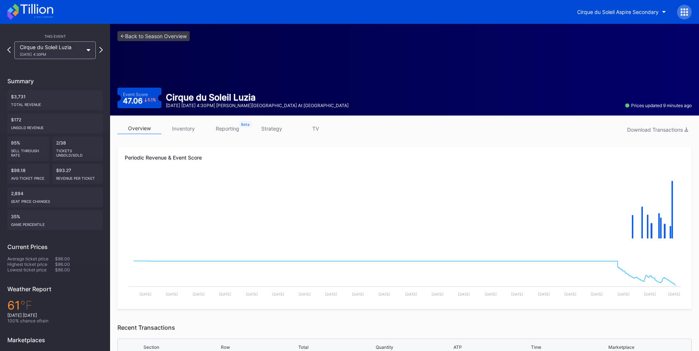  I want to click on div: Current Prices, so click(55, 247).